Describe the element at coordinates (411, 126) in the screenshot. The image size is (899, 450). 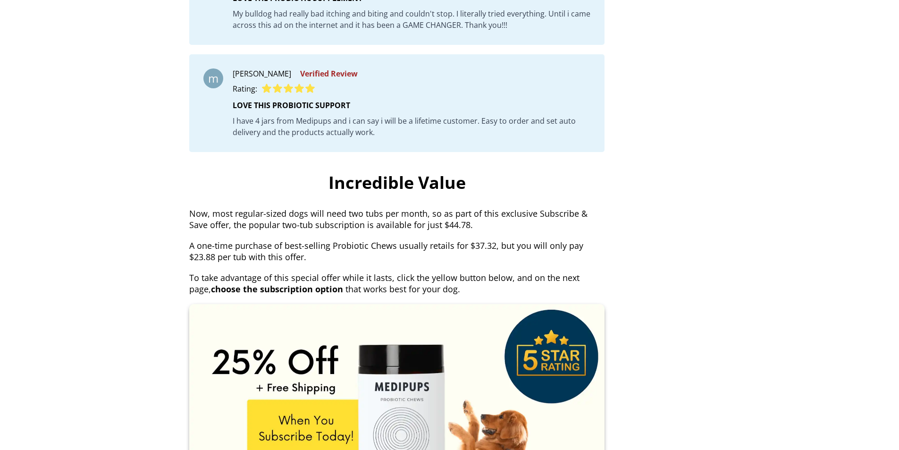
I see `div: I have 4 jars from Medipups and i can say i will be a lifetime customer. Easy to order and set au...` at that location.